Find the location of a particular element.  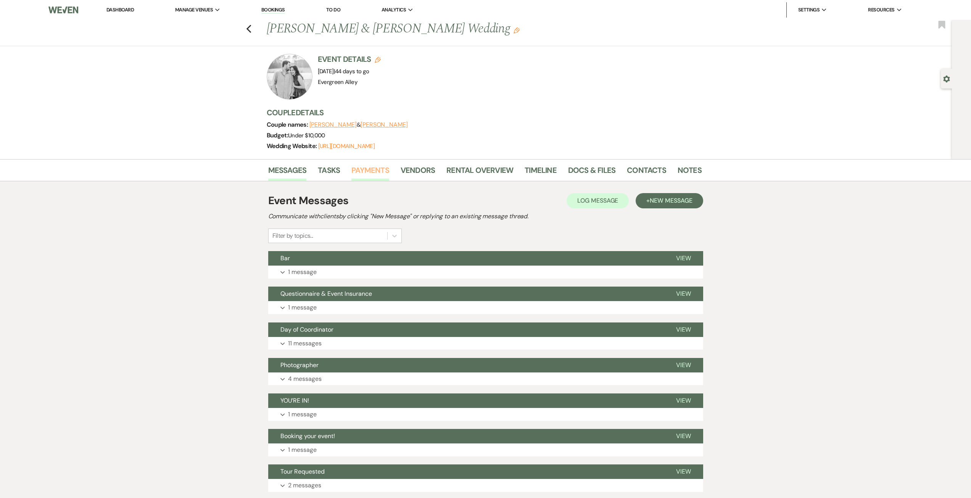

span: Evergreen Alley is located at coordinates (338, 82).